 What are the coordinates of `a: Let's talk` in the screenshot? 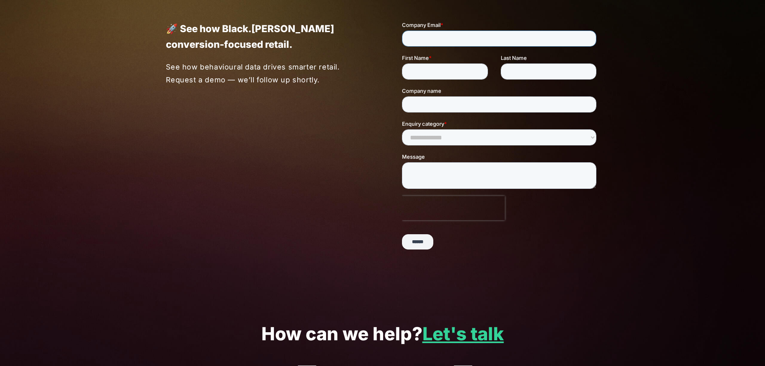 It's located at (463, 334).